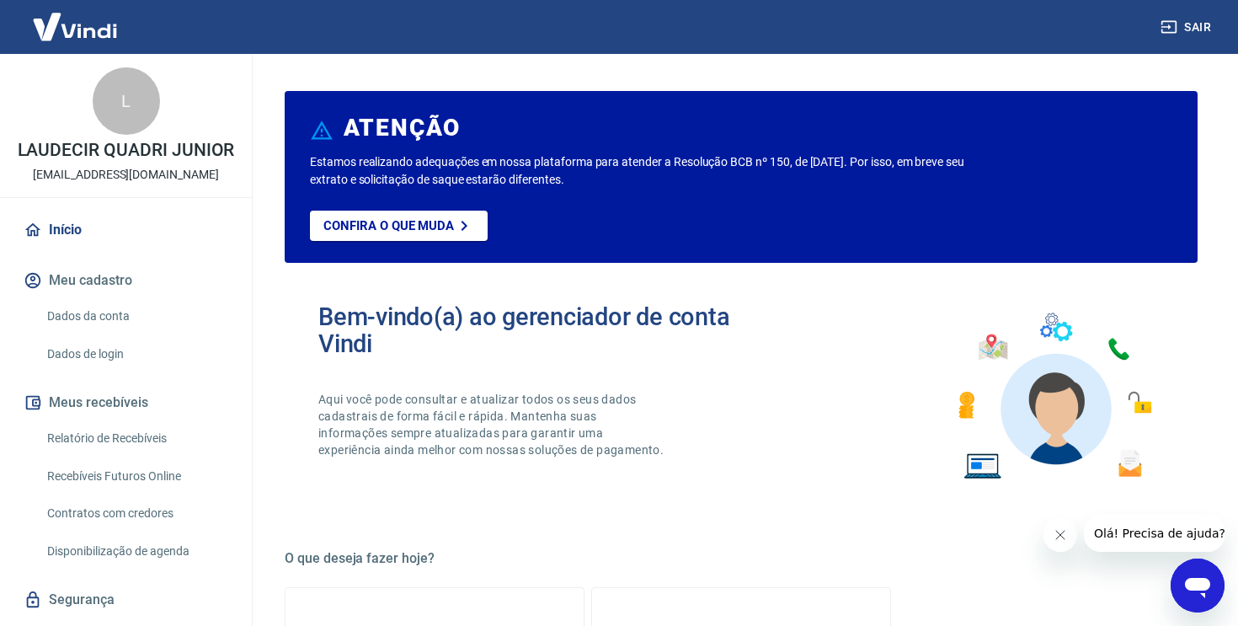 The image size is (1238, 626). Describe the element at coordinates (126, 403) in the screenshot. I see `button: Meus recebíveis` at that location.